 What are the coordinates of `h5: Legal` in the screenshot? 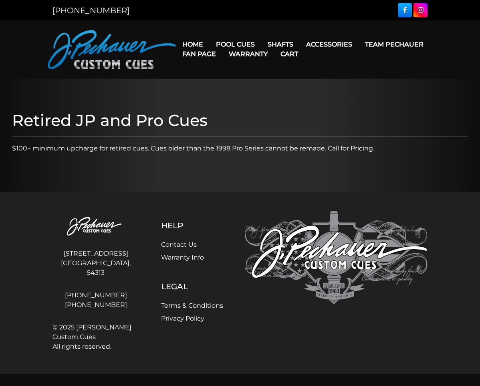 It's located at (192, 286).